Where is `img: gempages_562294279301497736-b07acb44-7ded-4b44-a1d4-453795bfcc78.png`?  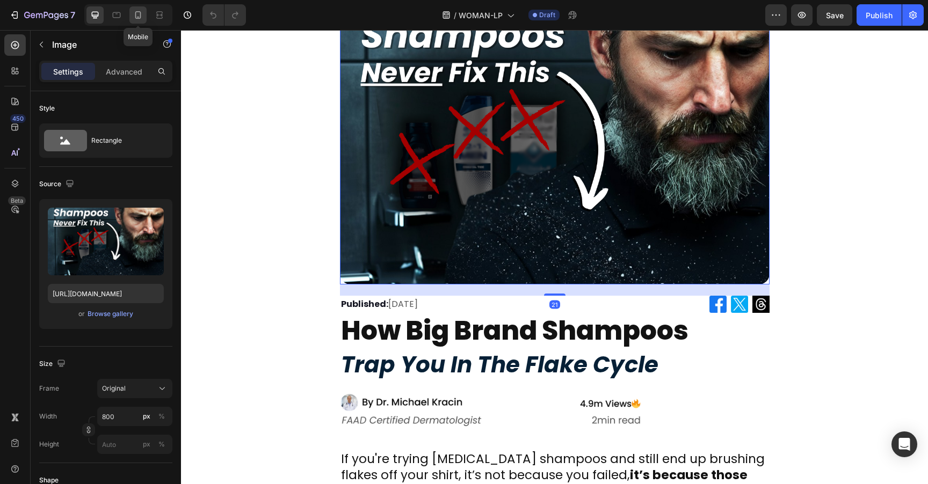
img: gempages_562294279301497736-b07acb44-7ded-4b44-a1d4-453795bfcc78.png is located at coordinates (580, 274).